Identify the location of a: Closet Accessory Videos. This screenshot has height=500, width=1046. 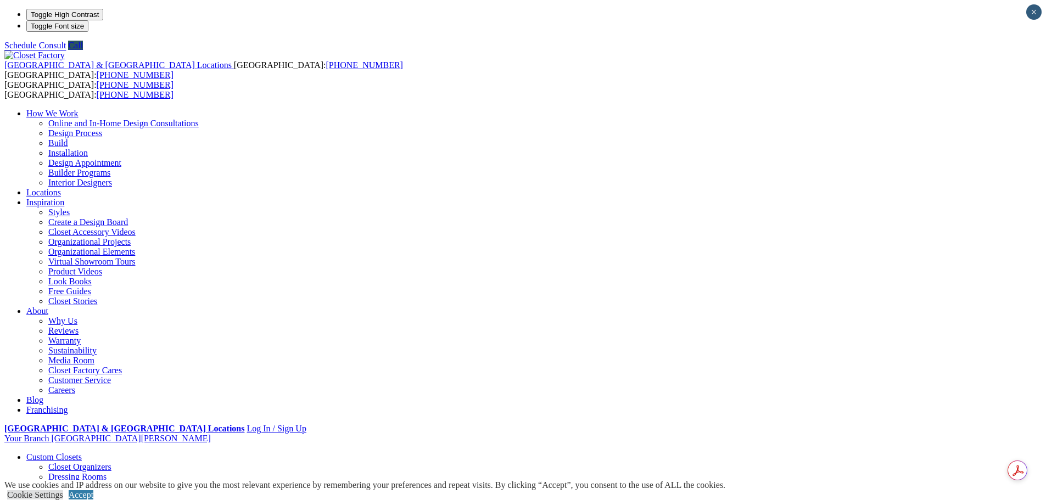
(92, 232).